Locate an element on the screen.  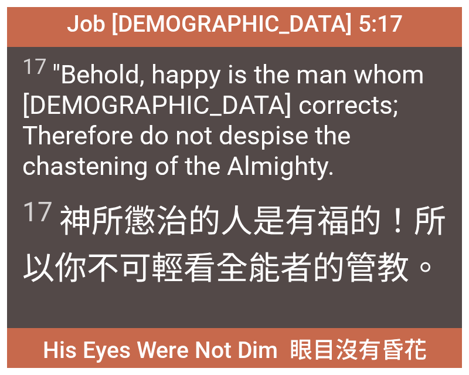
wh3988: 全能者 is located at coordinates (328, 268).